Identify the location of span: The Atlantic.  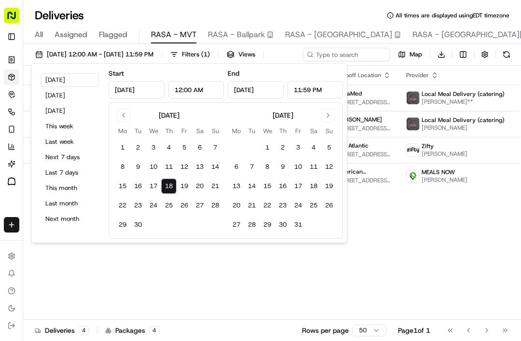
(352, 146).